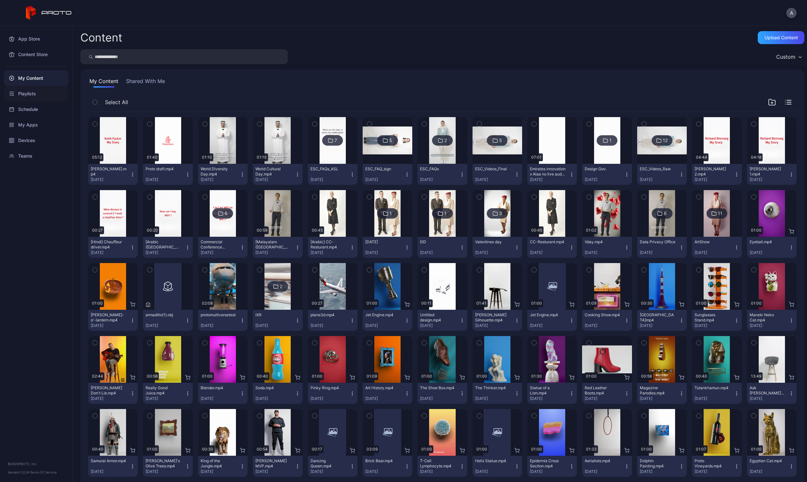  What do you see at coordinates (493, 169) in the screenshot?
I see `div: ESC_Videos_Final` at bounding box center [493, 169].